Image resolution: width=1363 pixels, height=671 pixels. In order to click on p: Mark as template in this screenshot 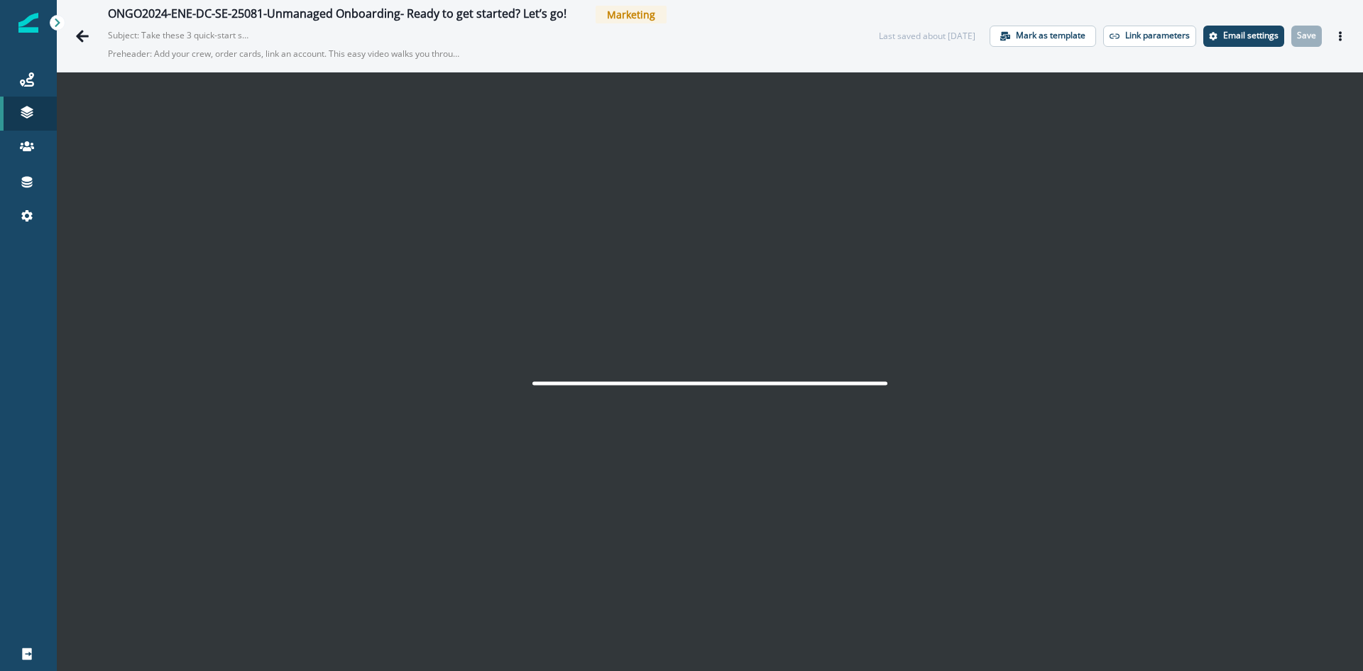, I will do `click(1051, 36)`.